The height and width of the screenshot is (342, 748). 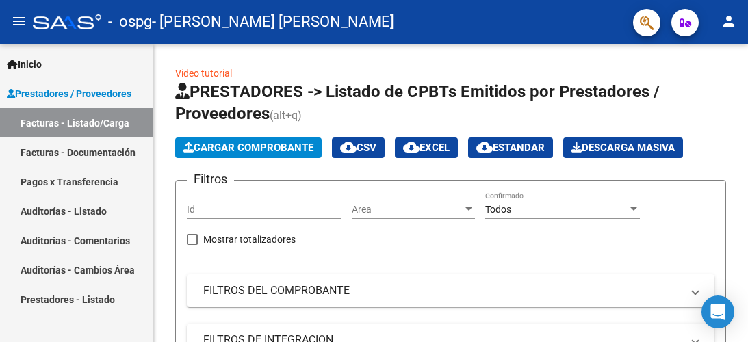 I want to click on mat-icon: person, so click(x=729, y=21).